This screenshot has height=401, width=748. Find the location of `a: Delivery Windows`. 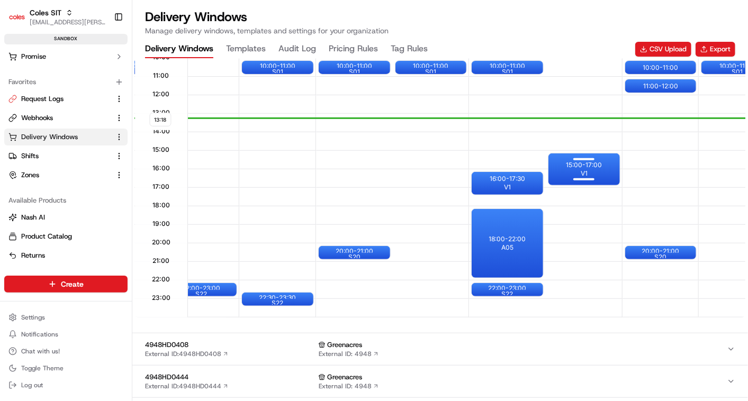

a: Delivery Windows is located at coordinates (59, 137).